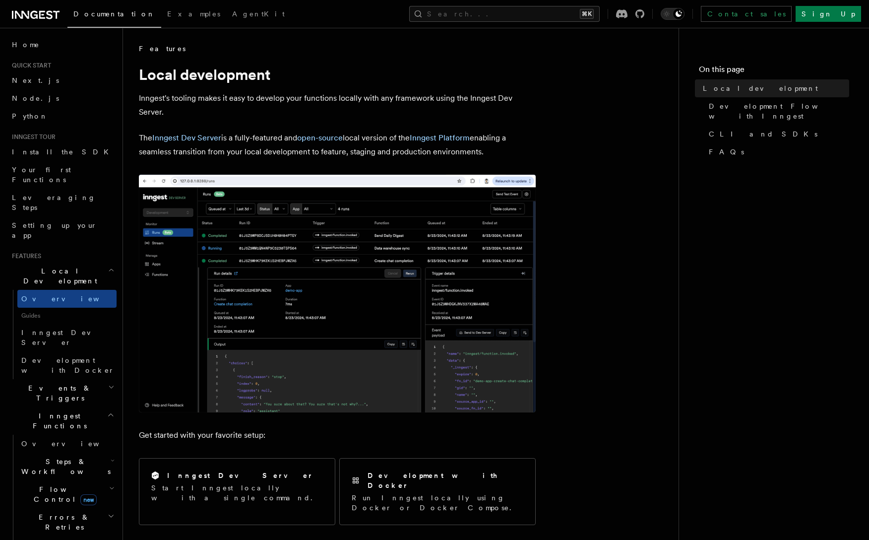  What do you see at coordinates (67, 365) in the screenshot?
I see `a: Development with Docker` at bounding box center [67, 365].